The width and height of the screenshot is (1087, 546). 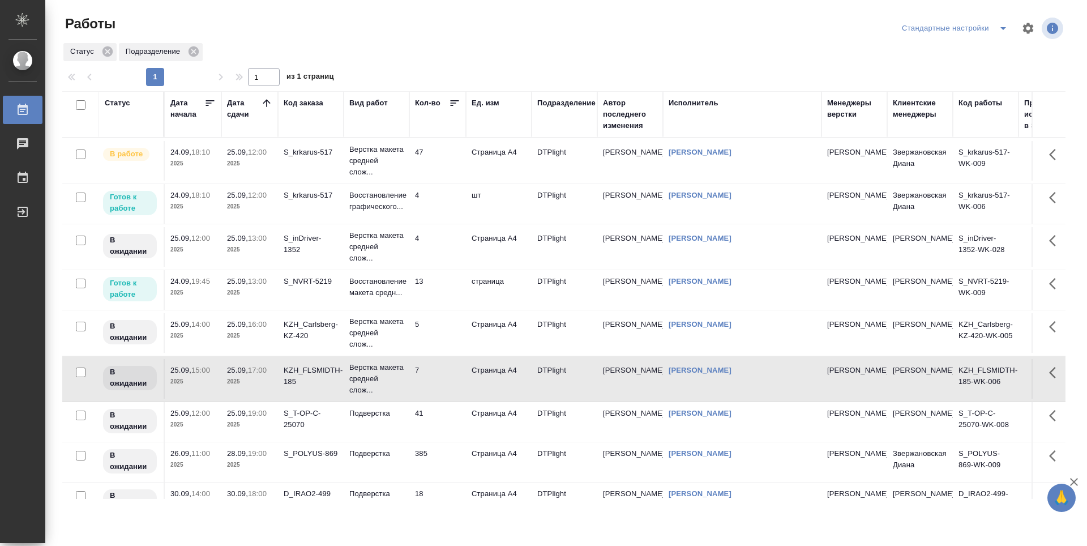 What do you see at coordinates (437, 290) in the screenshot?
I see `td: 13` at bounding box center [437, 290].